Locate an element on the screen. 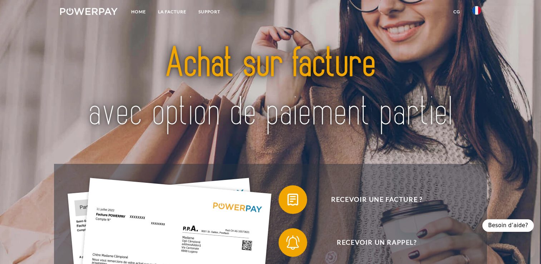 This screenshot has height=264, width=541. a: Support is located at coordinates (209, 12).